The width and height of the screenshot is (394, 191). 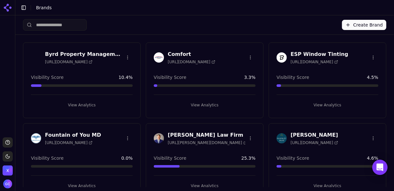 What do you see at coordinates (206, 8) in the screenshot?
I see `nav: breadcrumb` at bounding box center [206, 8].